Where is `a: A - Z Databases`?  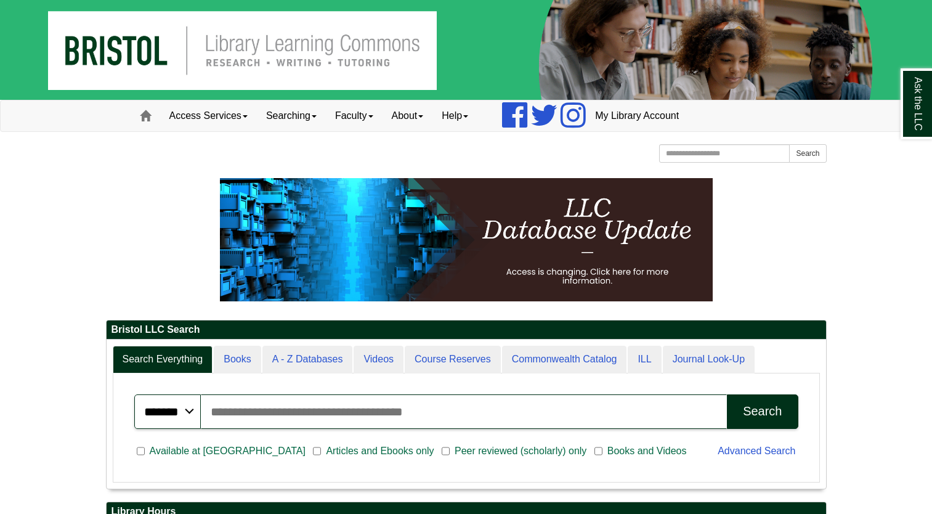 a: A - Z Databases is located at coordinates (307, 359).